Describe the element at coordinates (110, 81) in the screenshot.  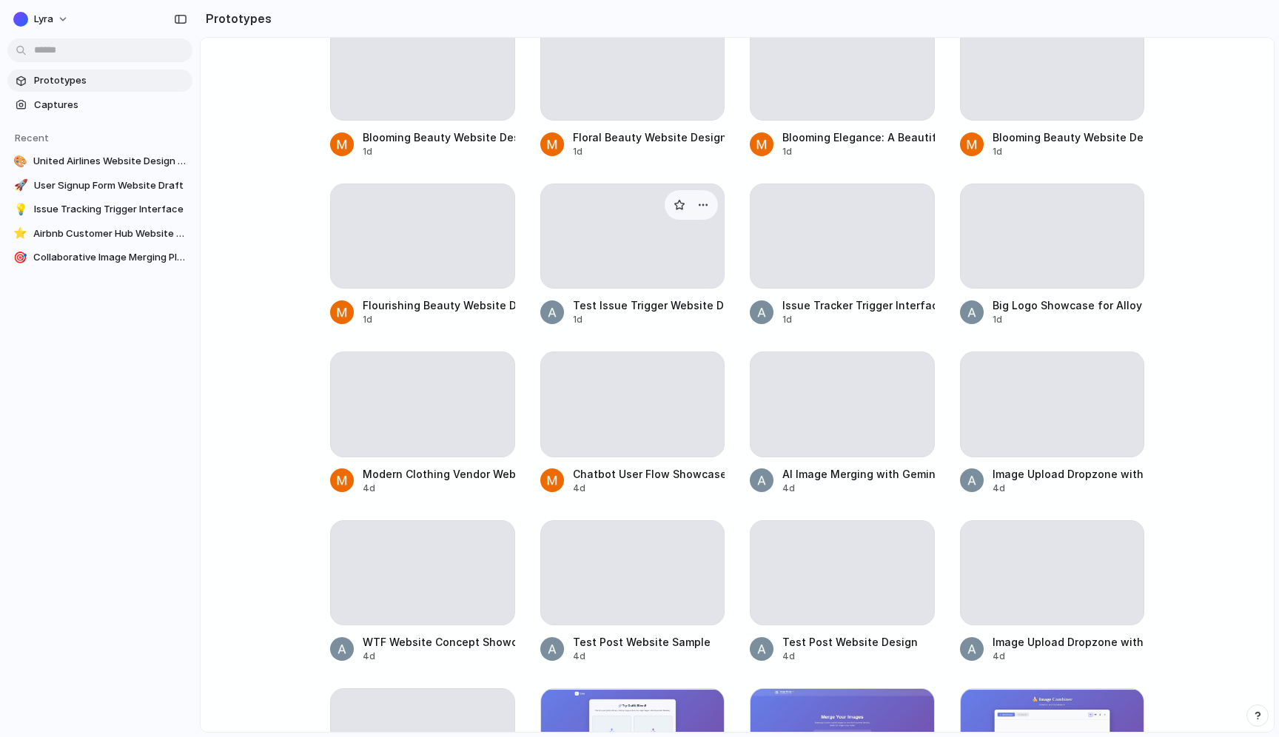
I see `span: Prototypes` at that location.